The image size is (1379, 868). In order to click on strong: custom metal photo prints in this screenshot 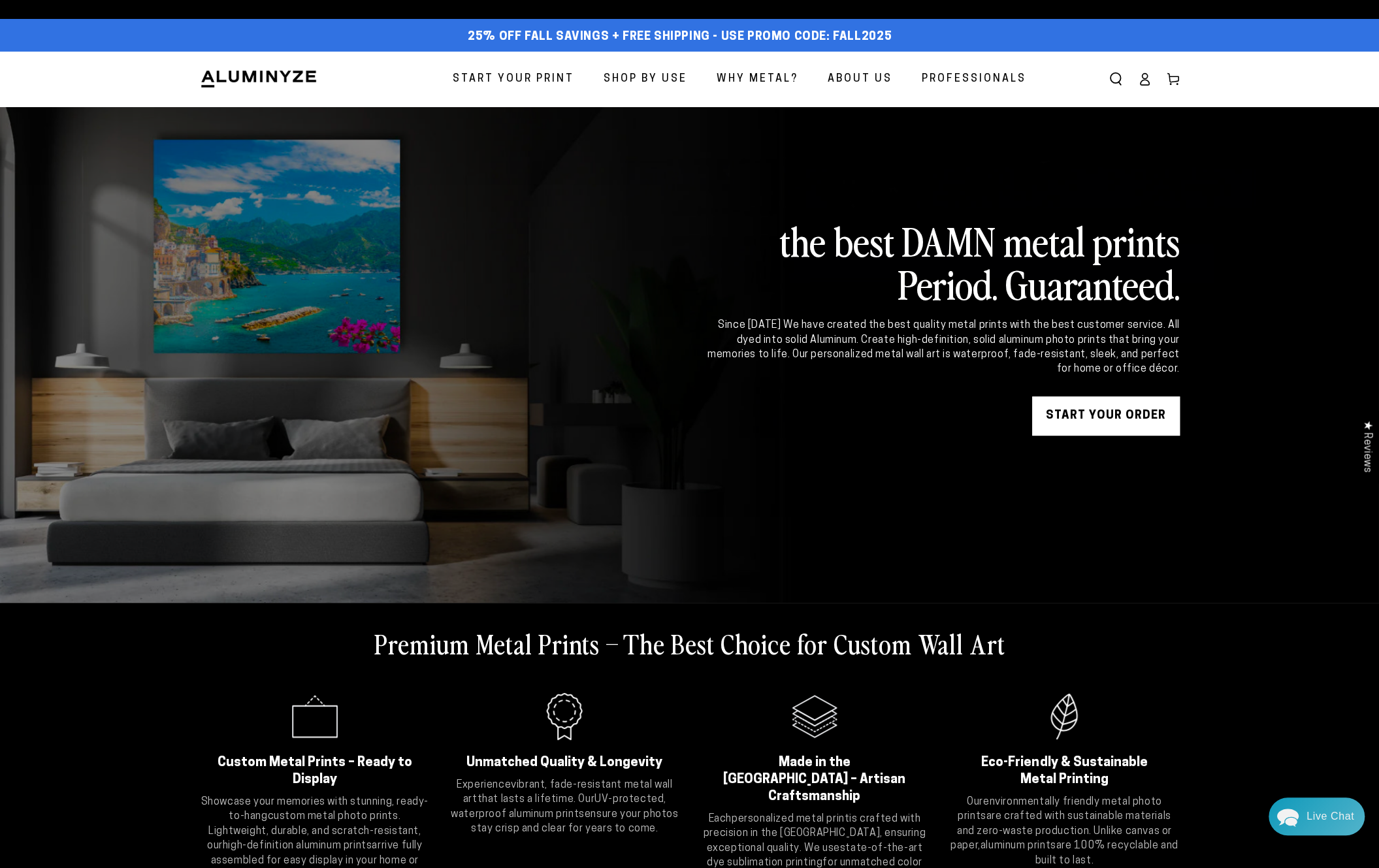, I will do `click(333, 817)`.